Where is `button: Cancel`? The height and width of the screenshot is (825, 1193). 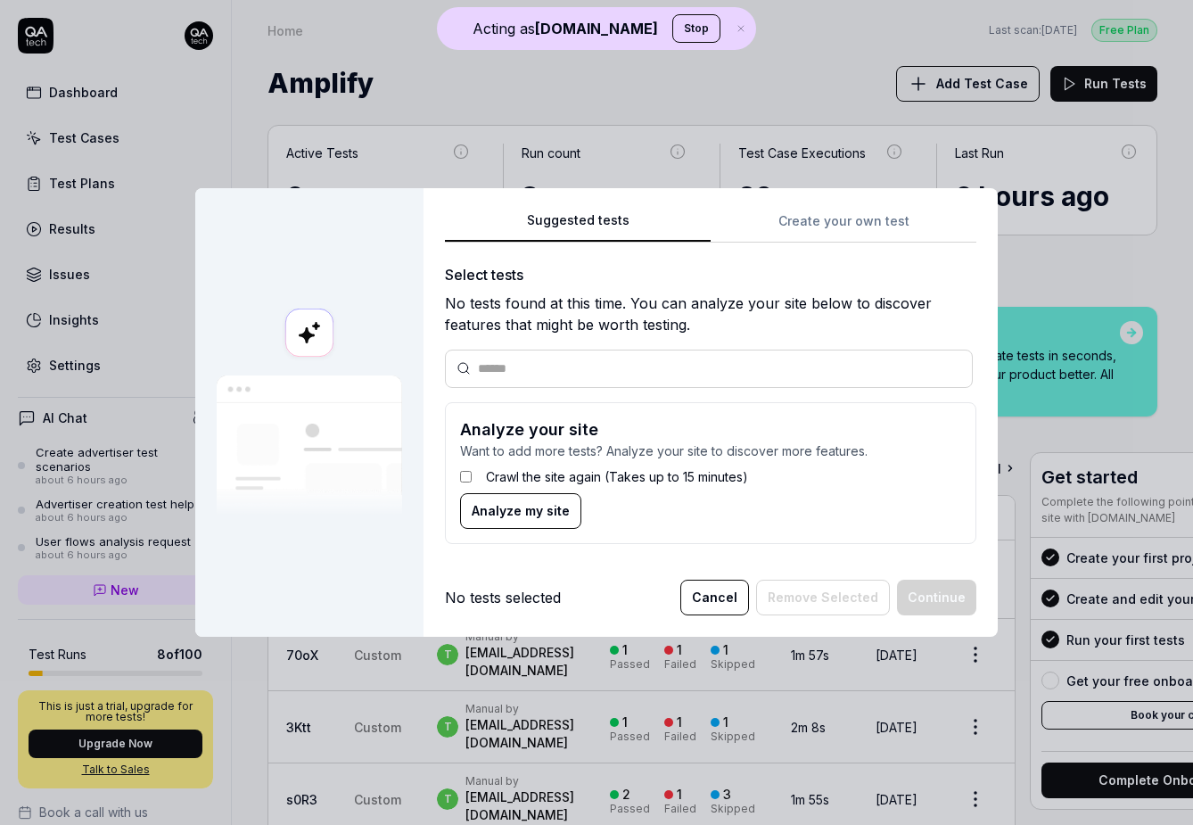
button: Cancel is located at coordinates (714, 597).